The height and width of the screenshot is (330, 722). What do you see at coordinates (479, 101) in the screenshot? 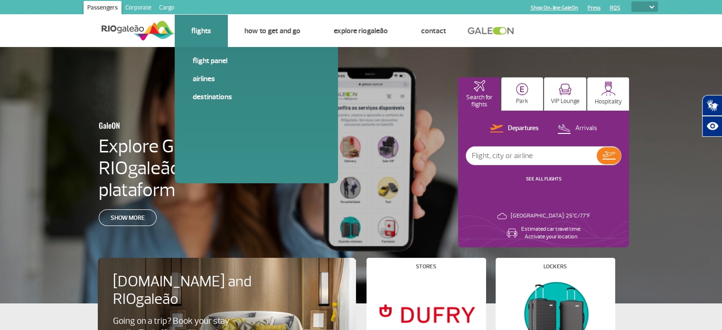
I see `p: Search for flights` at bounding box center [479, 101].